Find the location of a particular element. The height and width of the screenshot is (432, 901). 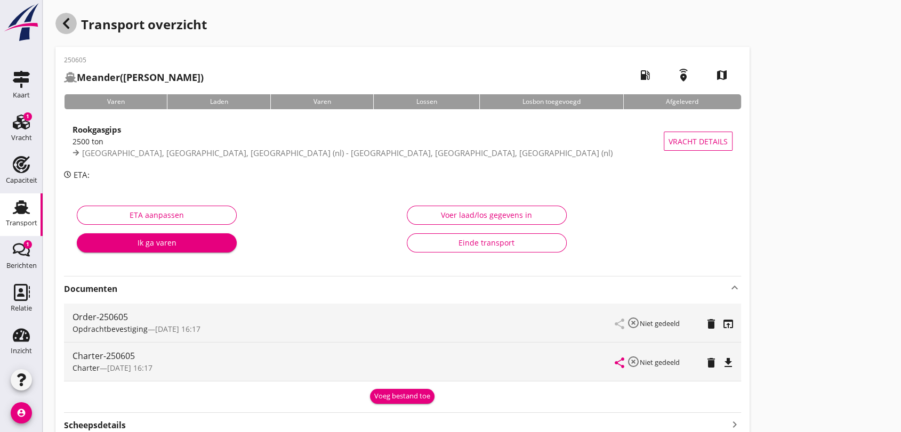

i: emergency_share is located at coordinates (684, 75).